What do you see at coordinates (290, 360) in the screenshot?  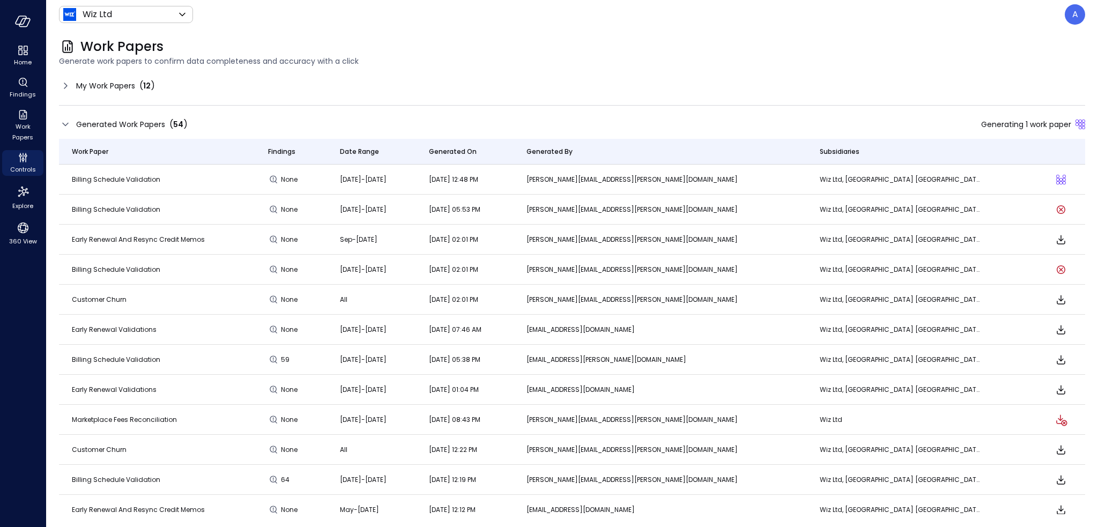 I see `span: 59` at bounding box center [290, 360].